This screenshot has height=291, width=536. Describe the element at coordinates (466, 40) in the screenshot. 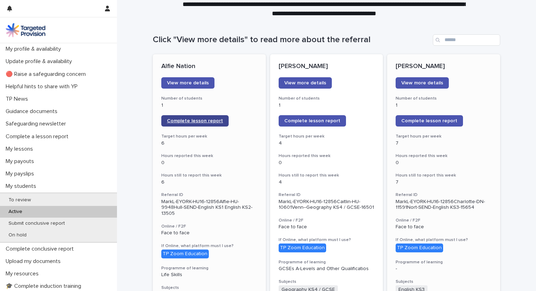

I see `div: Search` at that location.